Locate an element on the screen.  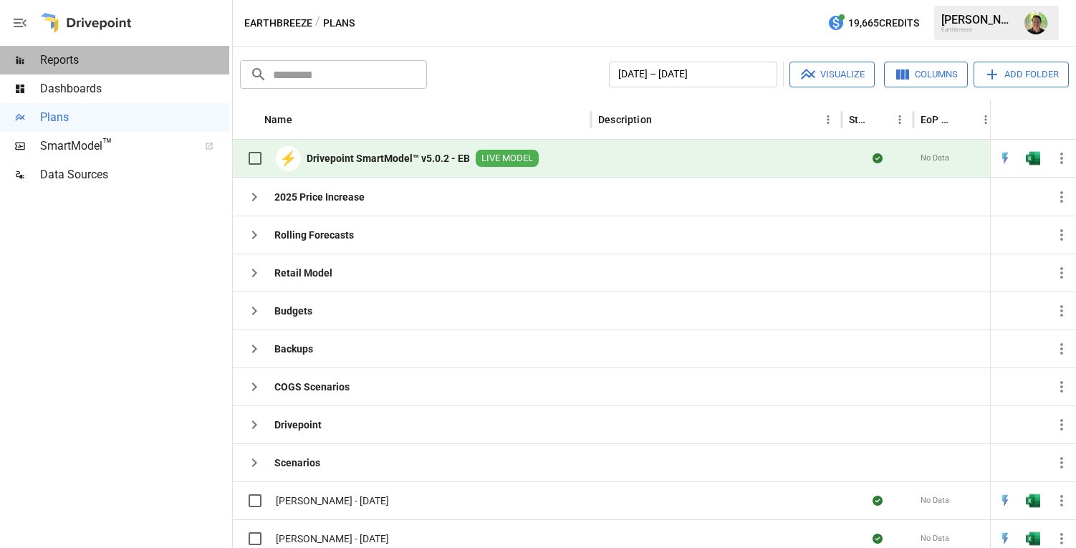
span: ™ is located at coordinates (107, 144).